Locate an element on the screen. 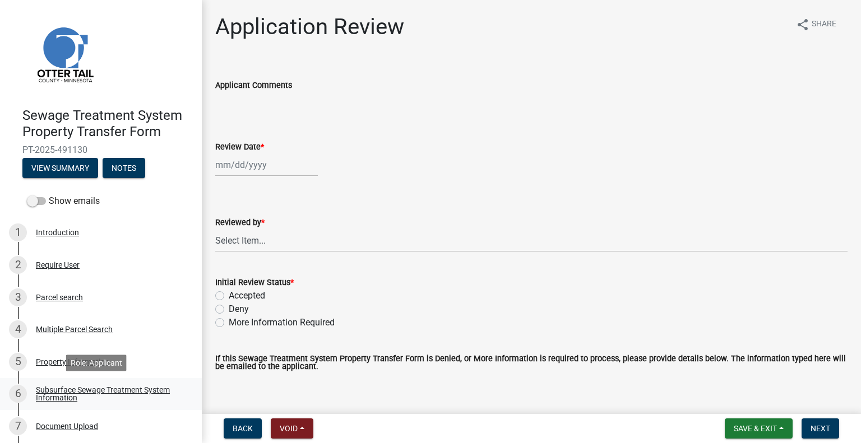  div: Parcel search is located at coordinates (59, 298).